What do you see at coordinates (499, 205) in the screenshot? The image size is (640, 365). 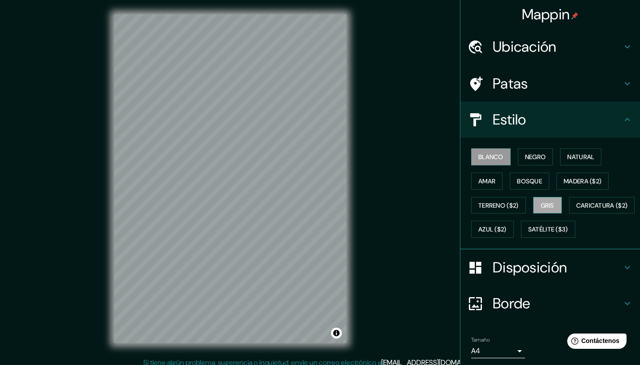 I see `button: Terreno ($2)` at bounding box center [499, 205].